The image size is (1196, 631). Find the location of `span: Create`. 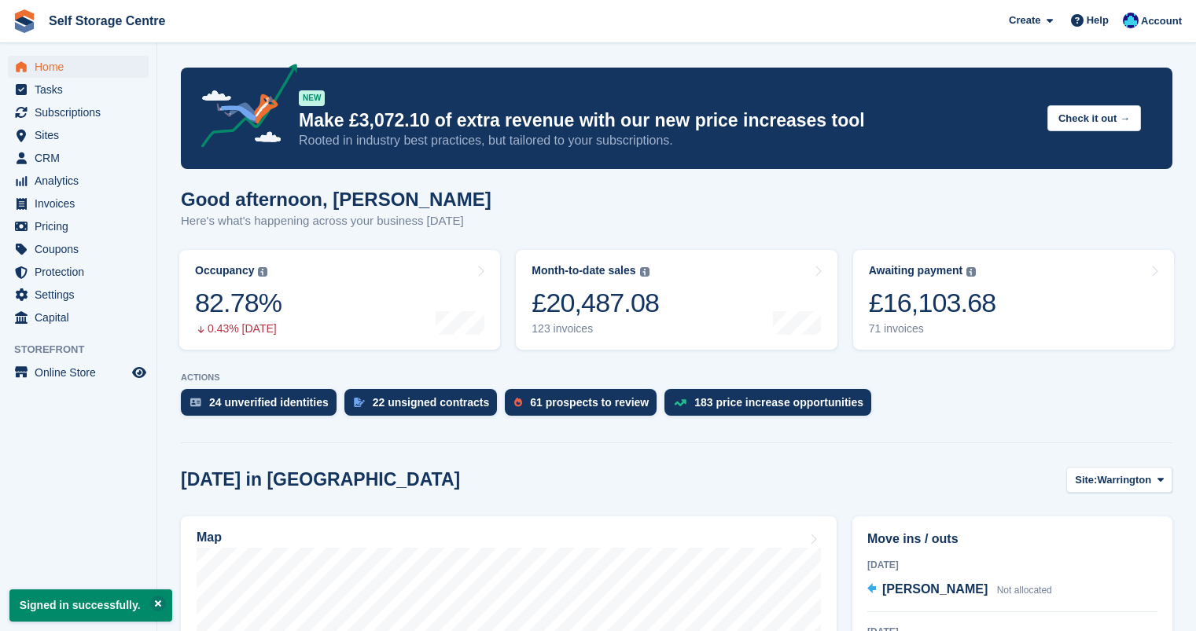

span: Create is located at coordinates (1024, 20).